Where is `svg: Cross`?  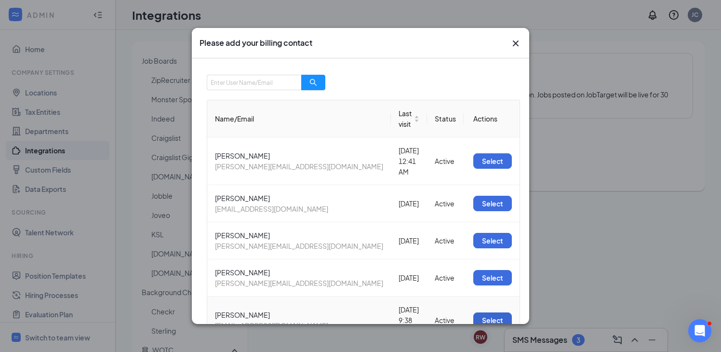
svg: Cross is located at coordinates (516, 43).